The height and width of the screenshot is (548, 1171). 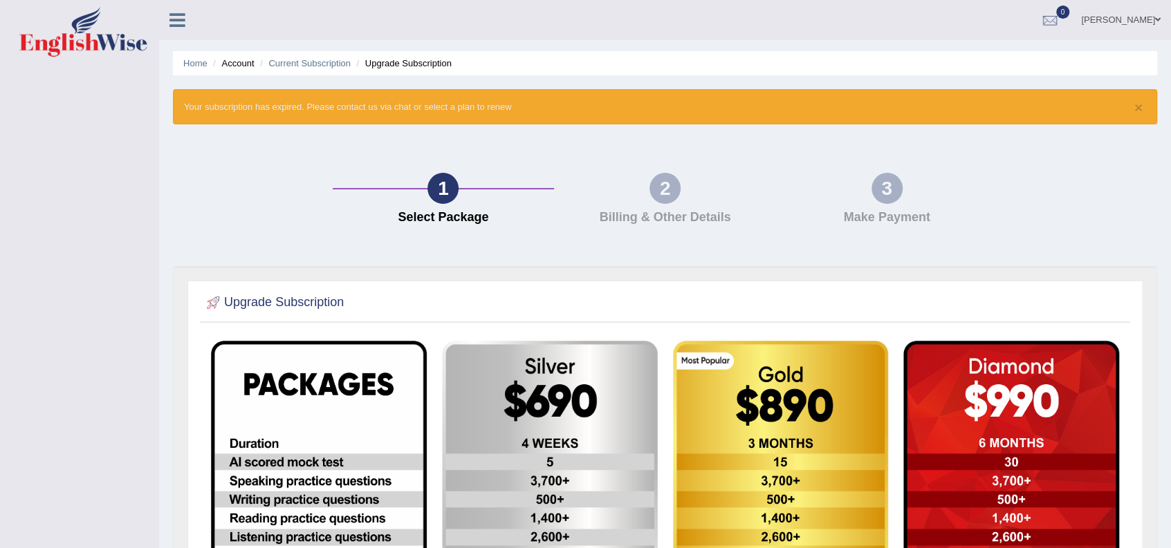 What do you see at coordinates (664, 106) in the screenshot?
I see `div: Your subscription has expired. Please contact us via chat or select a plan to renew` at bounding box center [664, 106].